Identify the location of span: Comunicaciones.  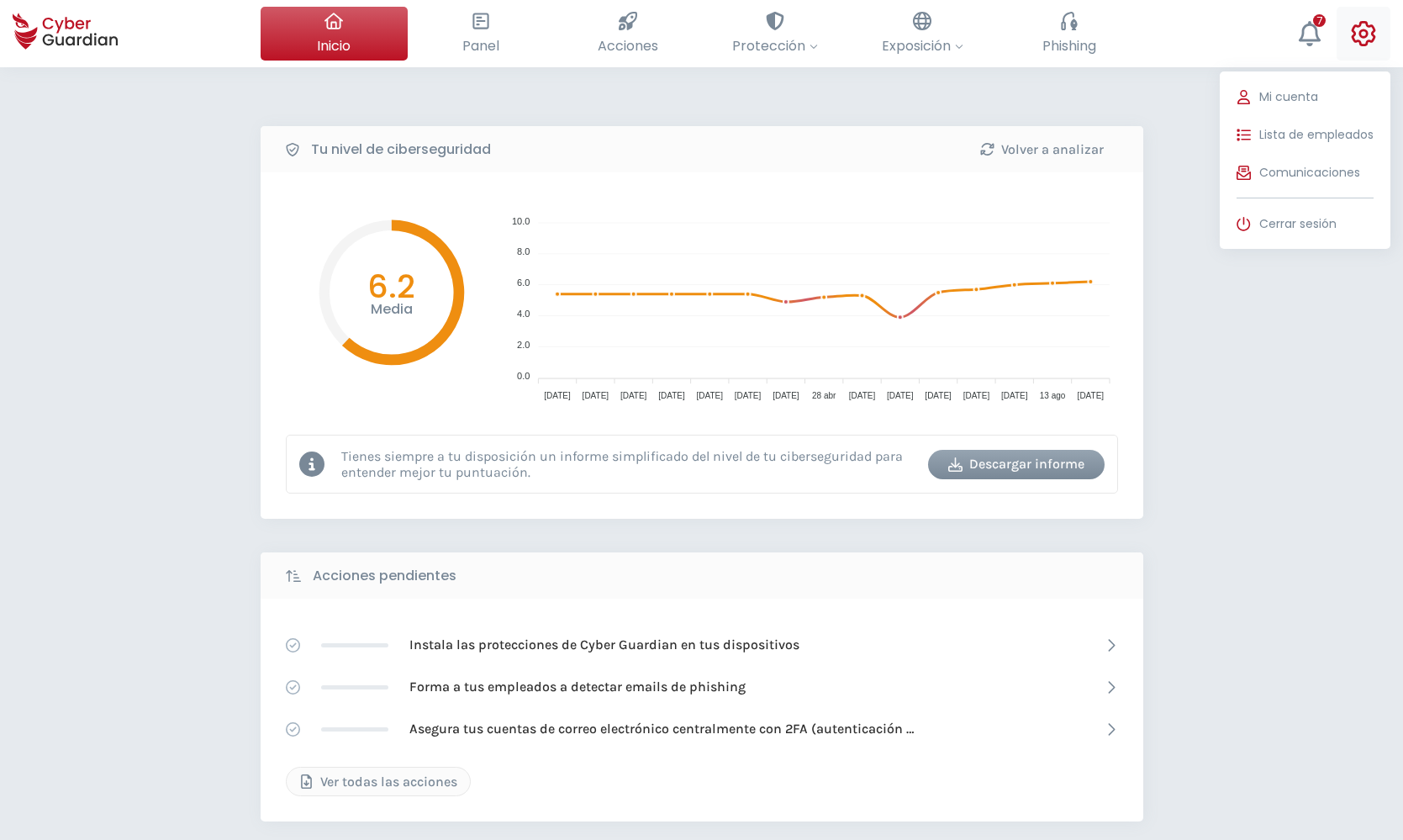
(1311, 172).